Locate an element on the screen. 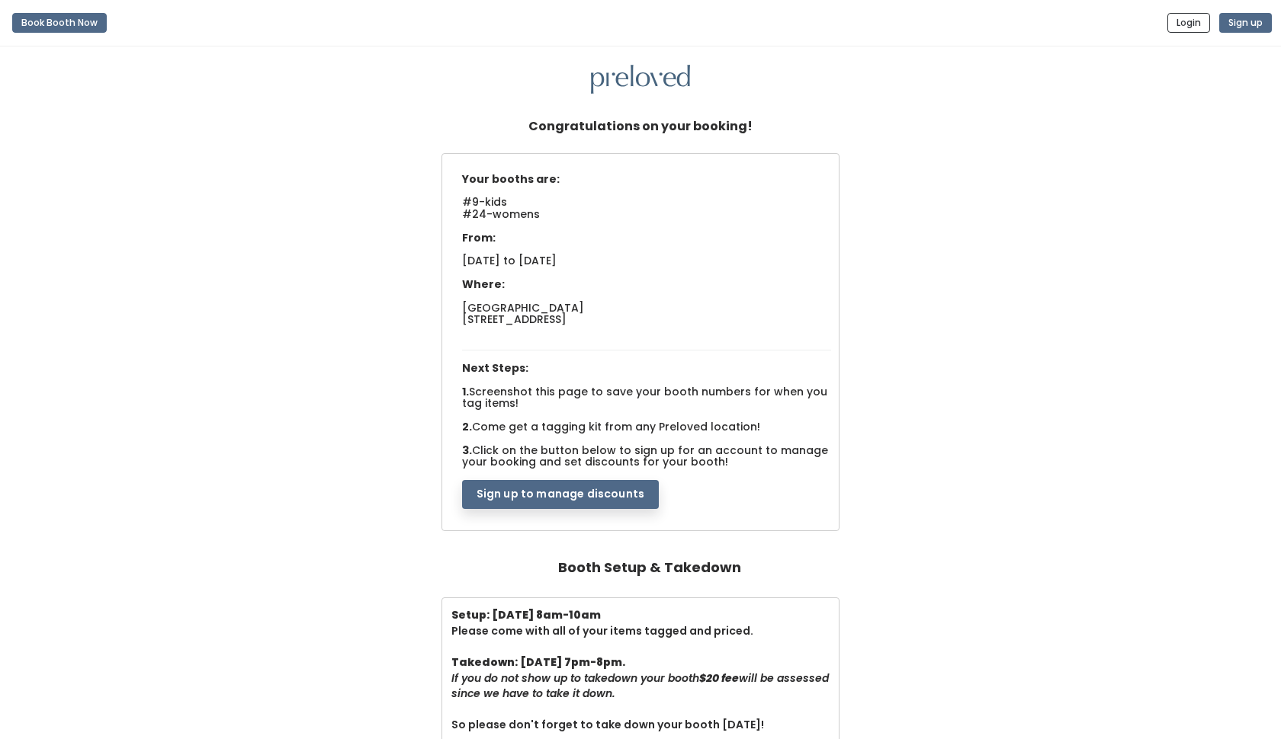 This screenshot has width=1281, height=739. span: Where: is located at coordinates (483, 284).